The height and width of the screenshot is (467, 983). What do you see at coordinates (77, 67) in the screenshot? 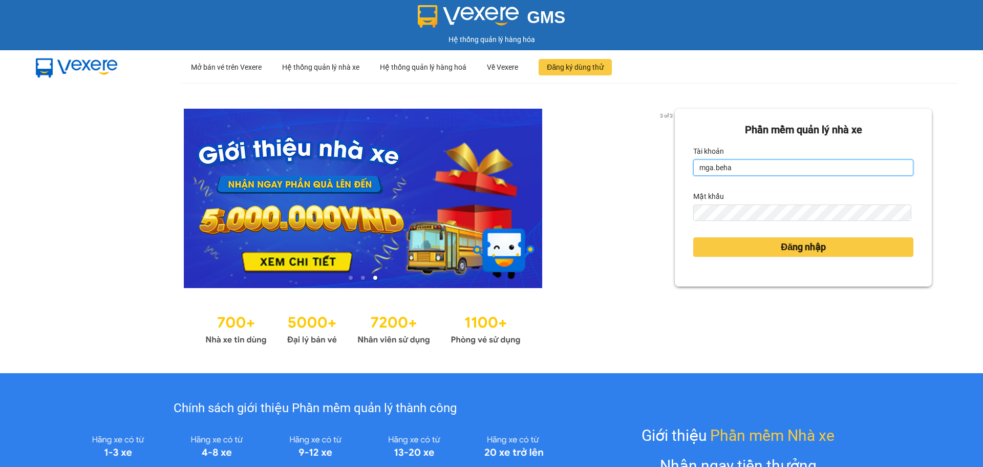
I see `img: mbUUG5Q.png` at bounding box center [77, 67].